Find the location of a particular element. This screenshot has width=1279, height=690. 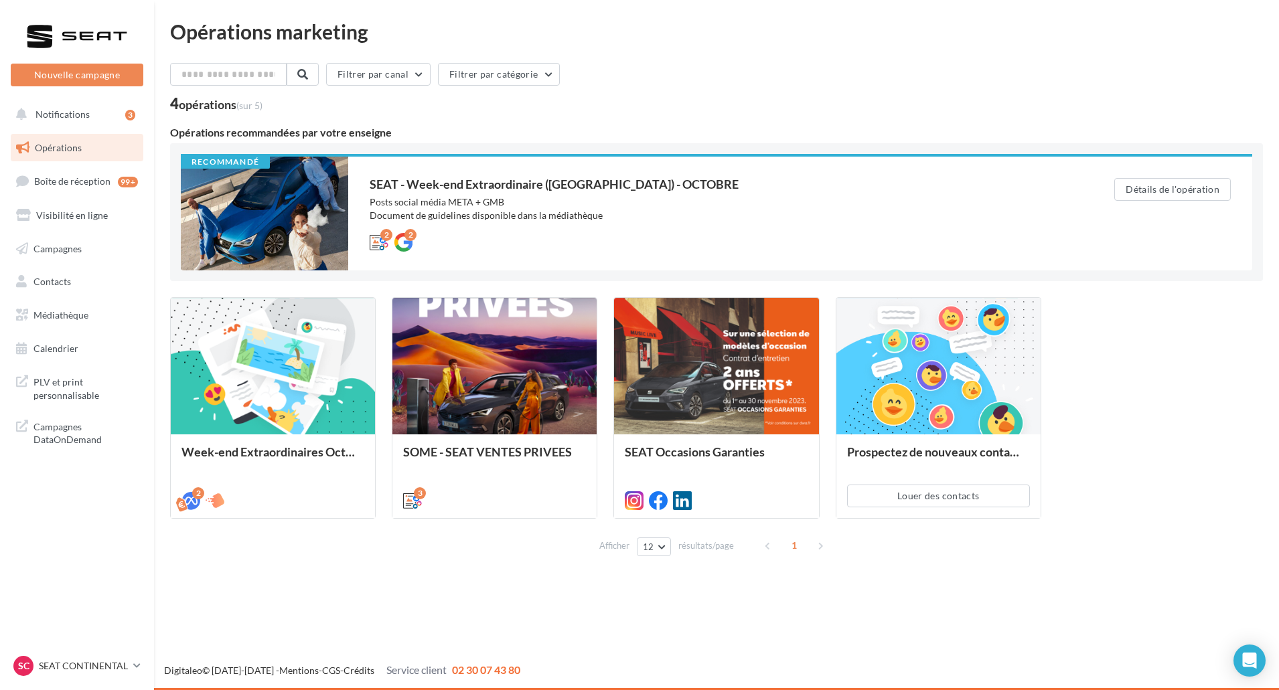

a: Médiathèque is located at coordinates (77, 315).